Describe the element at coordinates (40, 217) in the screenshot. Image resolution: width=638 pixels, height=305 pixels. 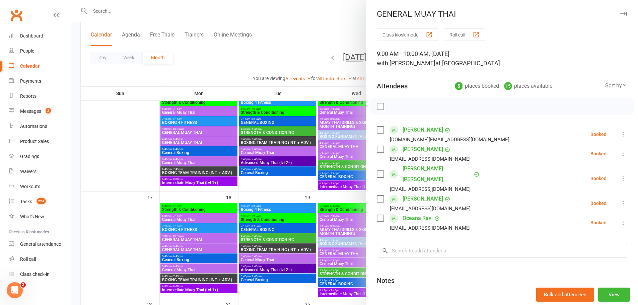
I see `a: What's New` at that location.